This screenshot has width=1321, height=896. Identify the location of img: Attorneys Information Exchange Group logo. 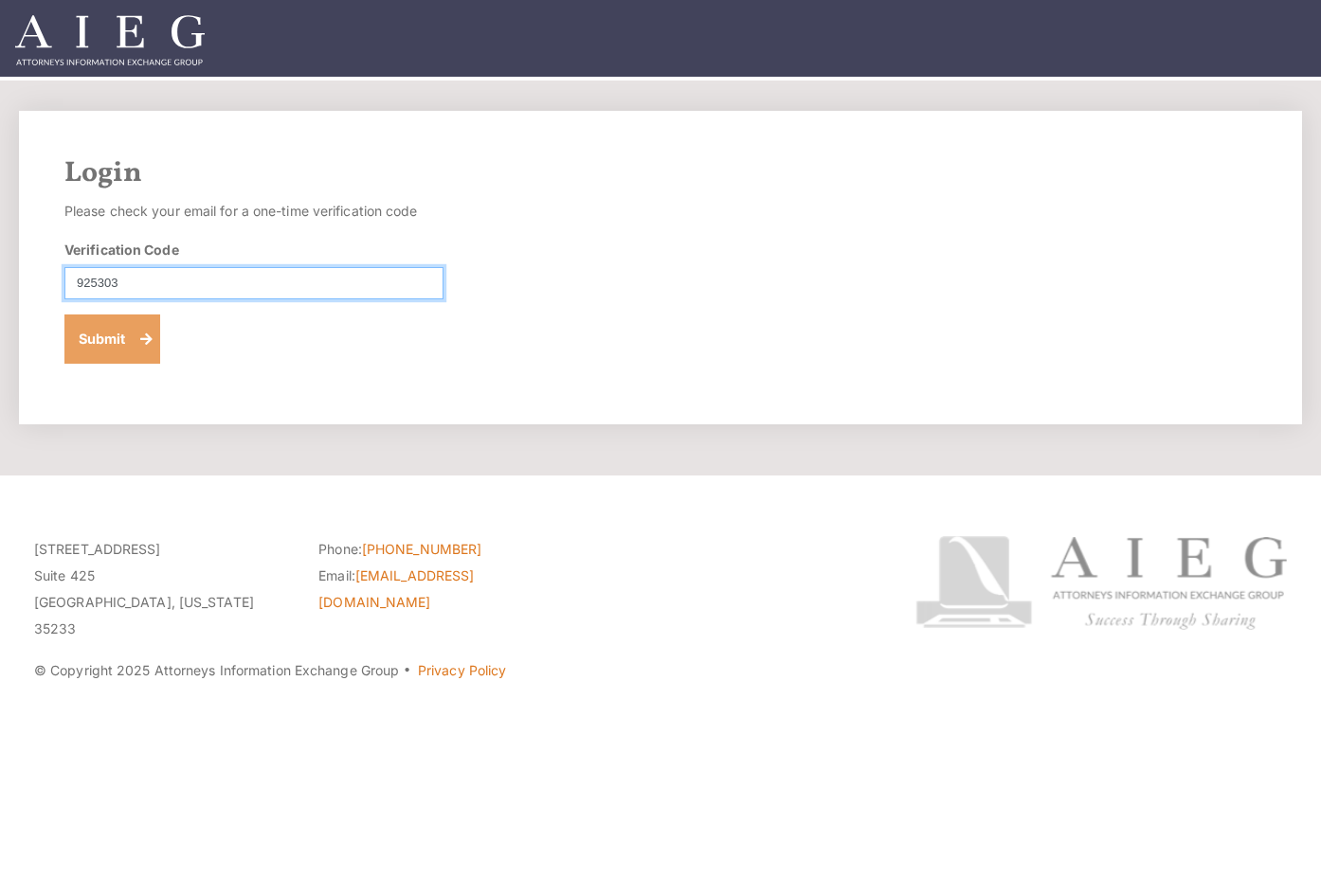
(1101, 583).